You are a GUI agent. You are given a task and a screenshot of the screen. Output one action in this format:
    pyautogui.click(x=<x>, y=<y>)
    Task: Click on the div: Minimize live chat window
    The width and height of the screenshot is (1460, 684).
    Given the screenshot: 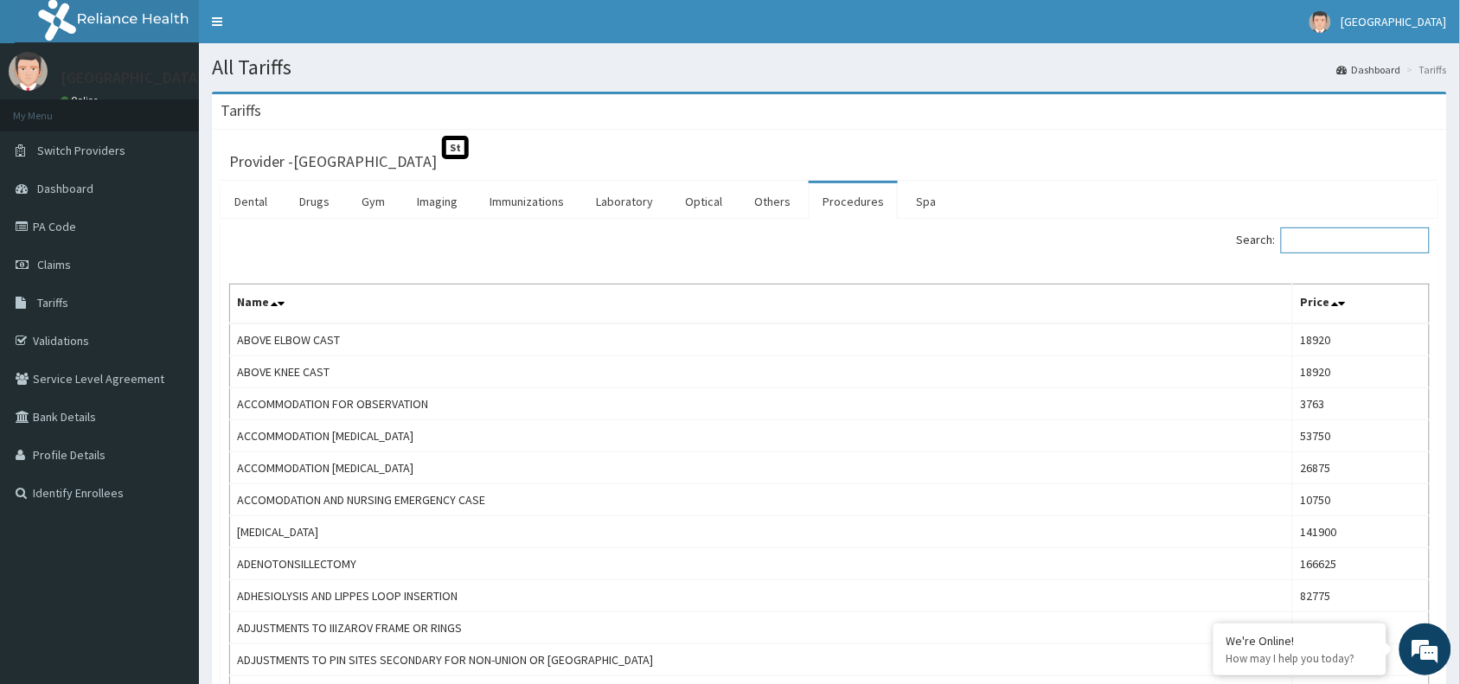 What is the action you would take?
    pyautogui.click(x=304, y=29)
    